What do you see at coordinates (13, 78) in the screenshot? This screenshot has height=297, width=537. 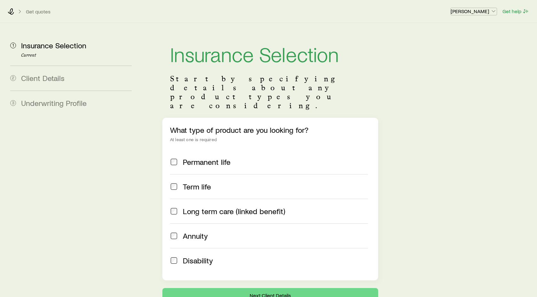 I see `span: 2` at bounding box center [13, 78].